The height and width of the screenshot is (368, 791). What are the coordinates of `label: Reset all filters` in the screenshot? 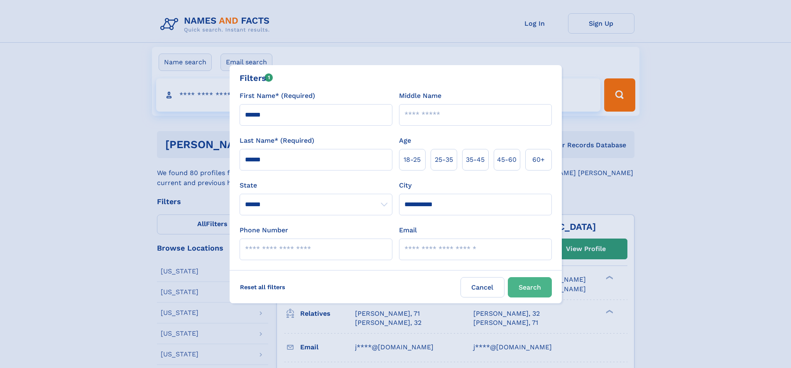 It's located at (262, 287).